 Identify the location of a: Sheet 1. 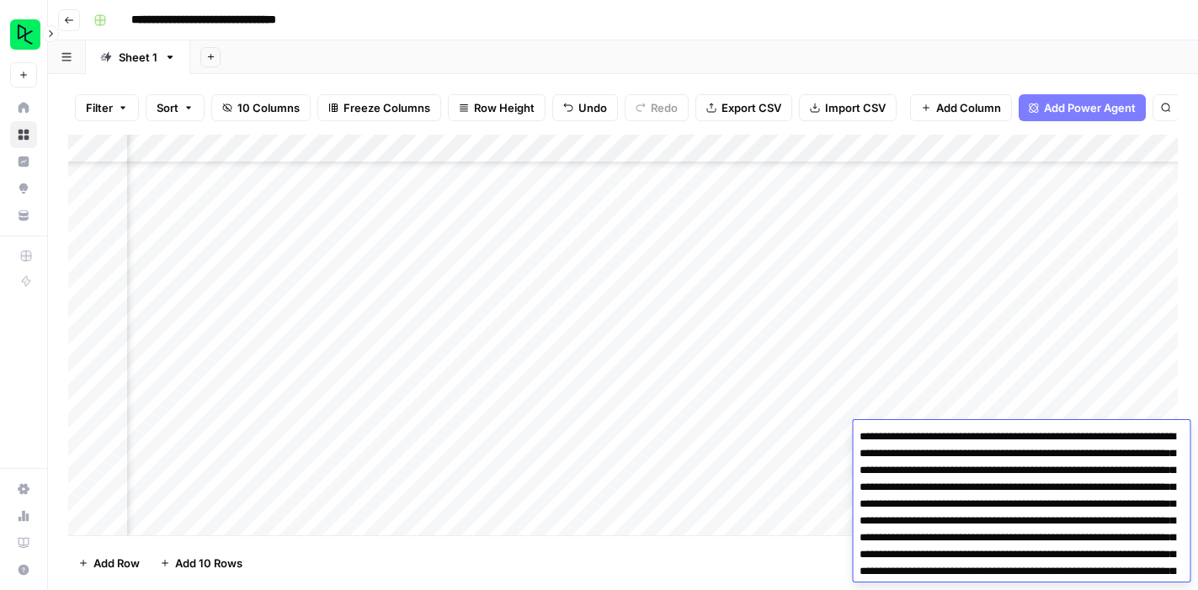
(138, 57).